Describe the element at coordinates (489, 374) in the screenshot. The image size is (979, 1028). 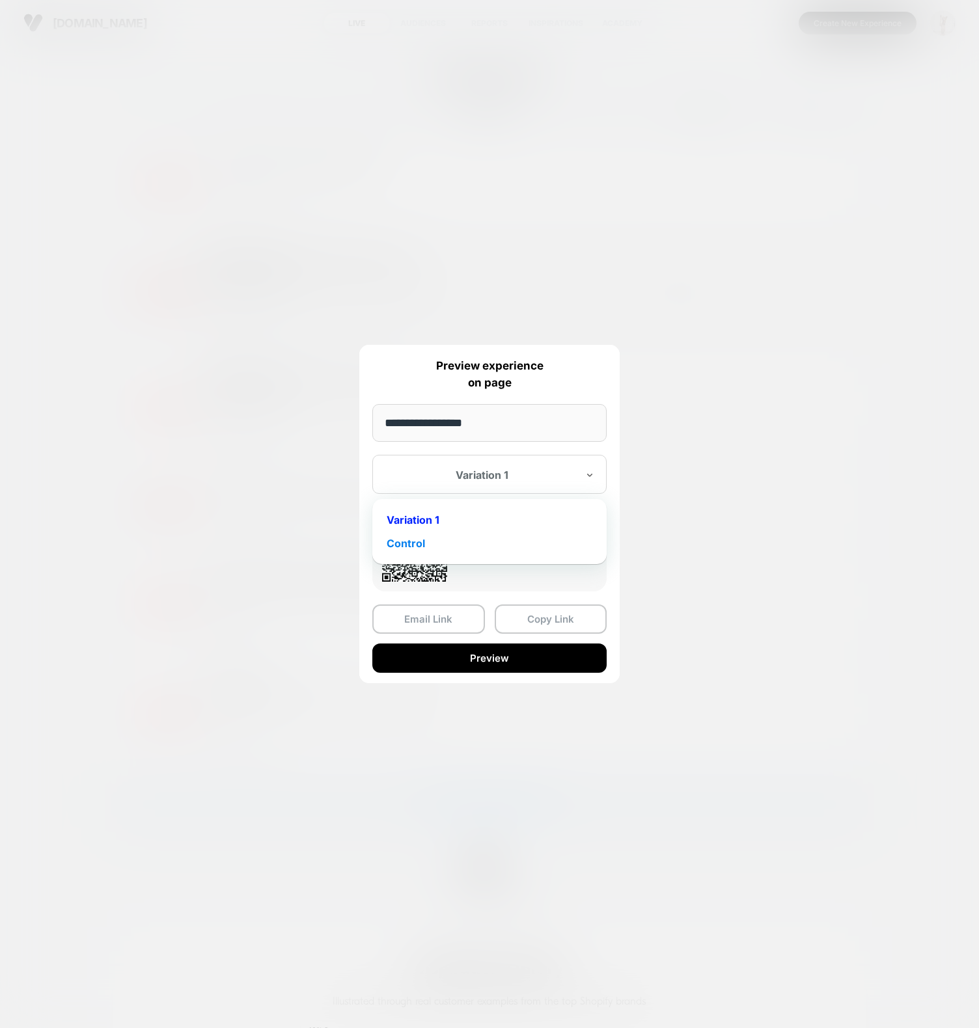
I see `p: Preview experience on page` at that location.